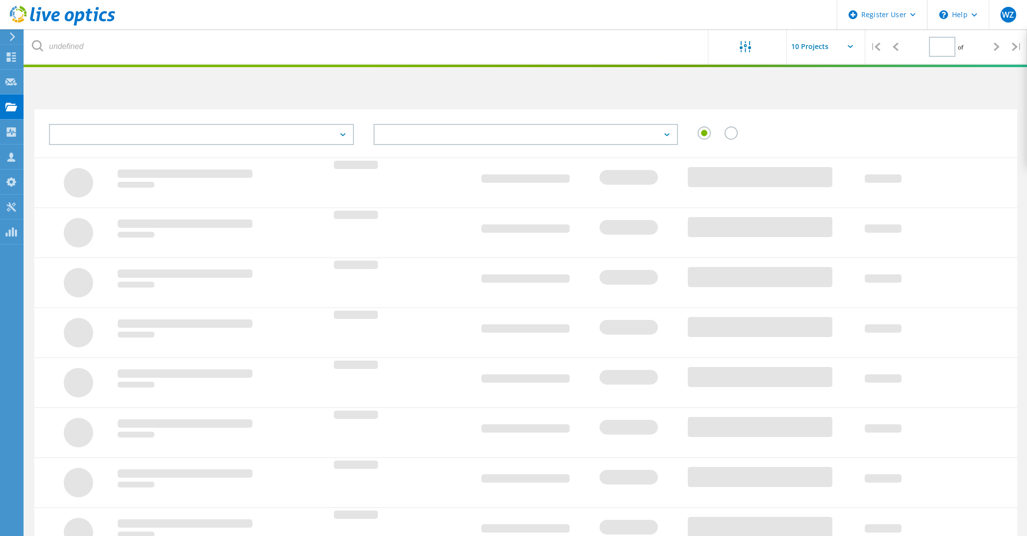  Describe the element at coordinates (1008, 15) in the screenshot. I see `span: WZ` at that location.